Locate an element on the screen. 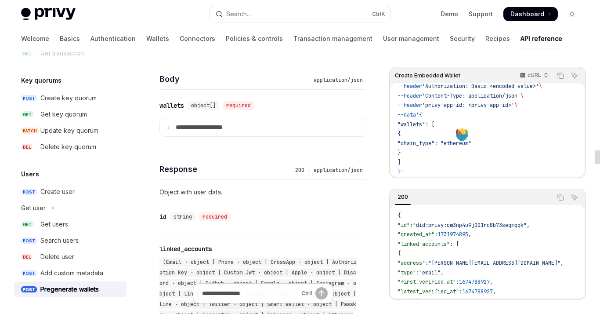  button: Toggle Get user section is located at coordinates (70, 208).